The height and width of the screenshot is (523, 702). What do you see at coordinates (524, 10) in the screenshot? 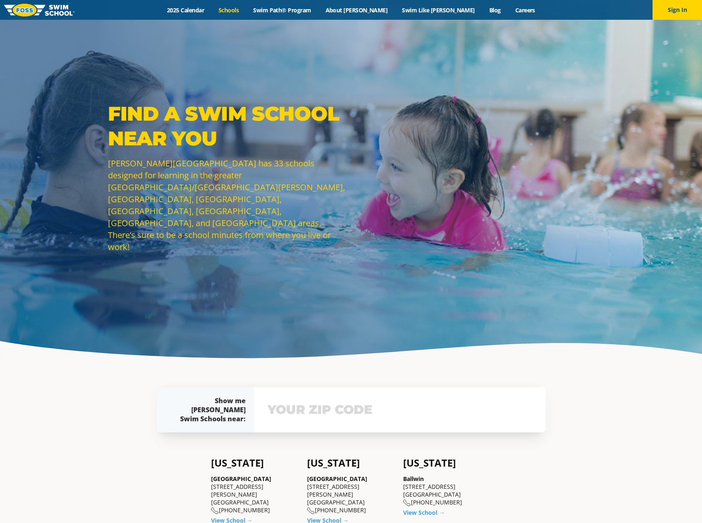
I see `a: Careers` at bounding box center [524, 10].